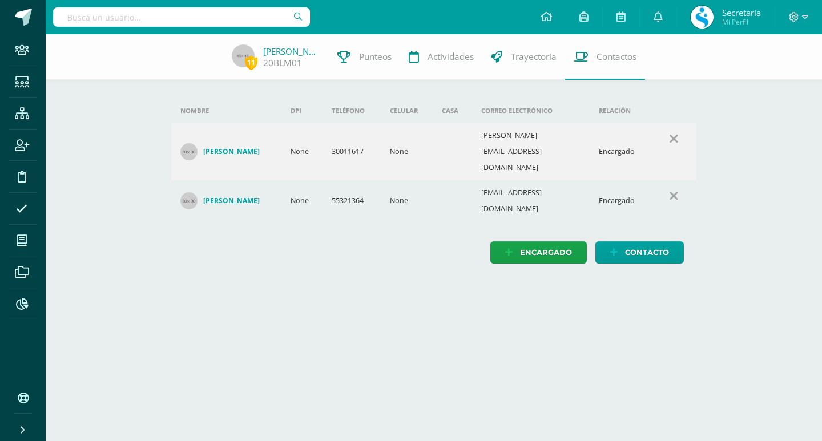 This screenshot has height=441, width=822. What do you see at coordinates (243, 56) in the screenshot?
I see `img: 45x45` at bounding box center [243, 56].